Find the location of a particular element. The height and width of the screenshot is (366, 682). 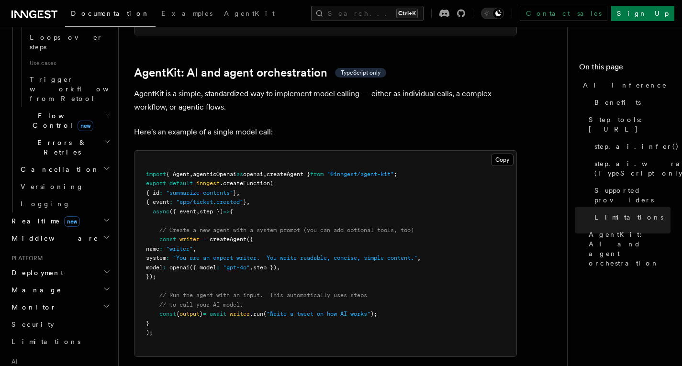

span: { event is located at coordinates (157, 202).